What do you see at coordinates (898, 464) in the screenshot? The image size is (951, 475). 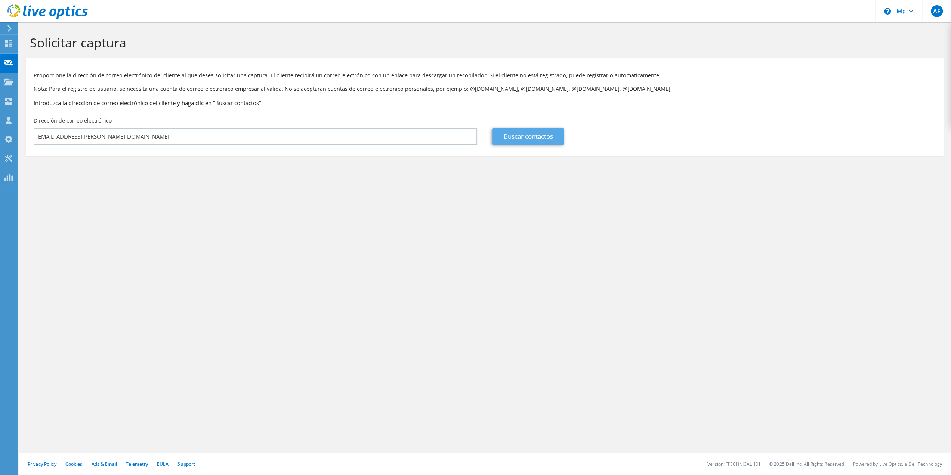 I see `li: Powered by Live Optics, a Dell Technology` at bounding box center [898, 464].